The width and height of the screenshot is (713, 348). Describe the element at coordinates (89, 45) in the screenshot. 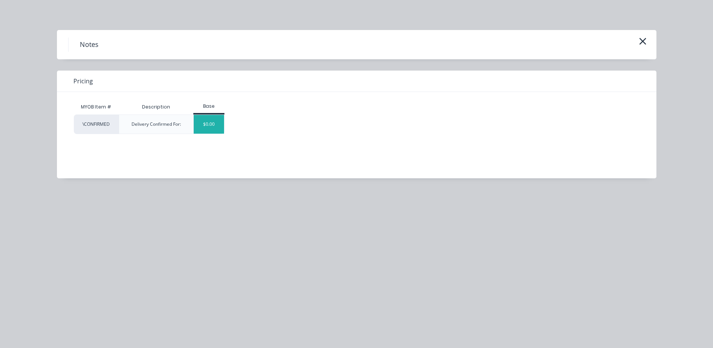

I see `h4: Notes` at that location.